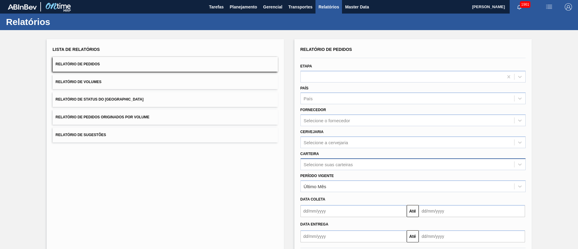 The image size is (578, 249). I want to click on div: Selecione a cervejaria, so click(326, 142).